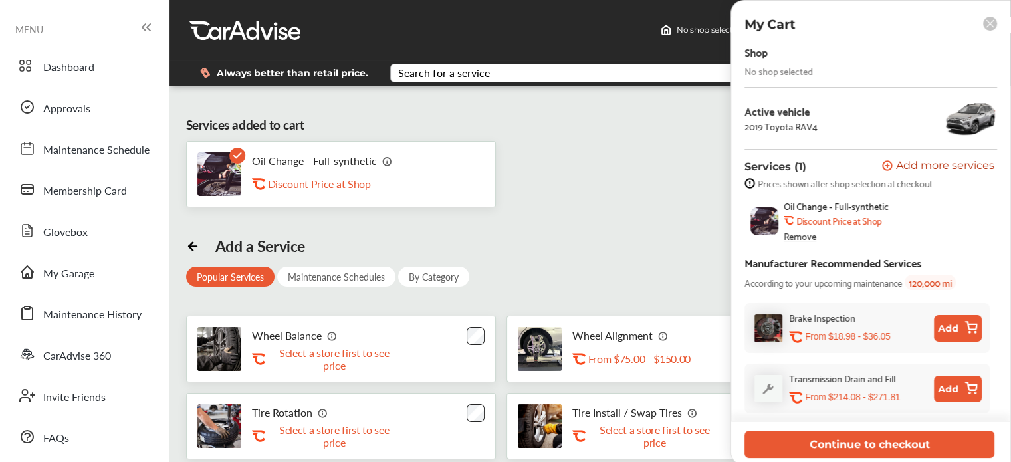 Image resolution: width=1011 pixels, height=462 pixels. I want to click on a: Membership Card, so click(84, 189).